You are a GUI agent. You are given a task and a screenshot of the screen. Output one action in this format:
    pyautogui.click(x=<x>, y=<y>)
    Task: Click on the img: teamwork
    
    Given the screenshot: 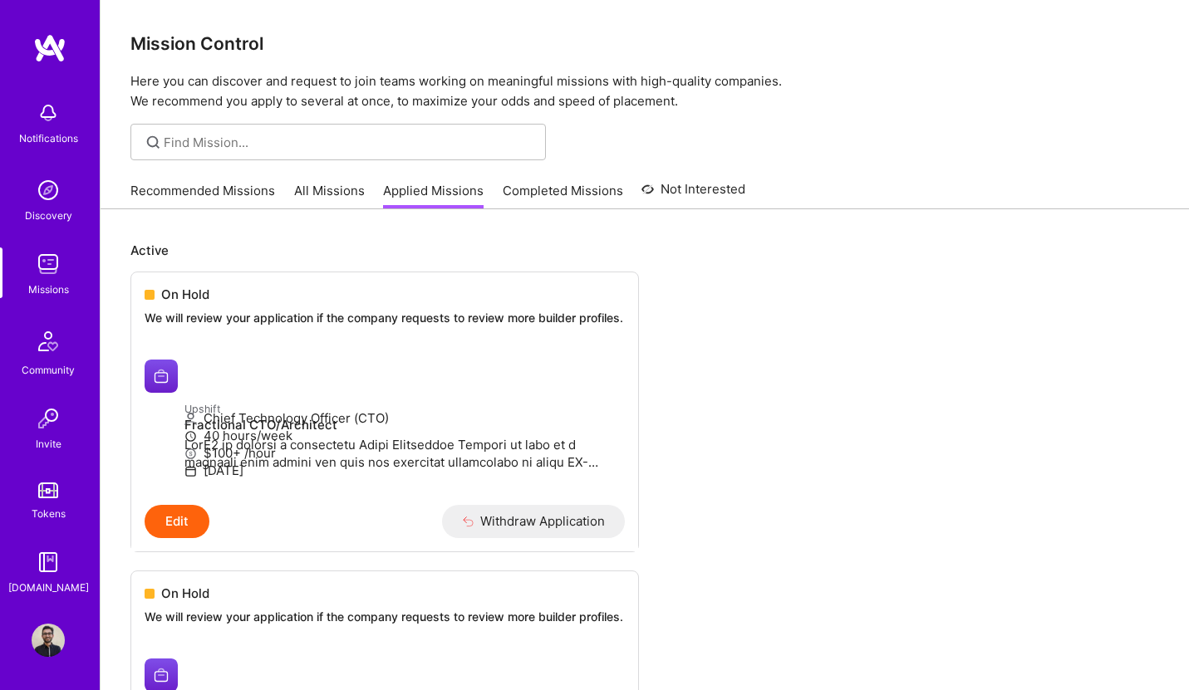 What is the action you would take?
    pyautogui.click(x=48, y=264)
    